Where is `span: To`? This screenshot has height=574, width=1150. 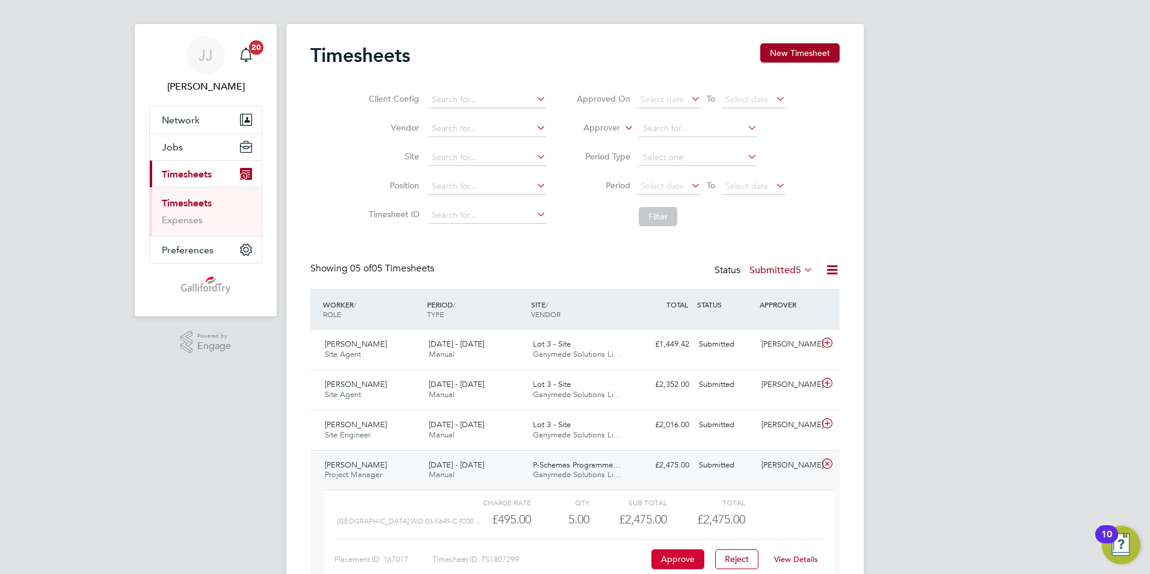 span: To is located at coordinates (711, 185).